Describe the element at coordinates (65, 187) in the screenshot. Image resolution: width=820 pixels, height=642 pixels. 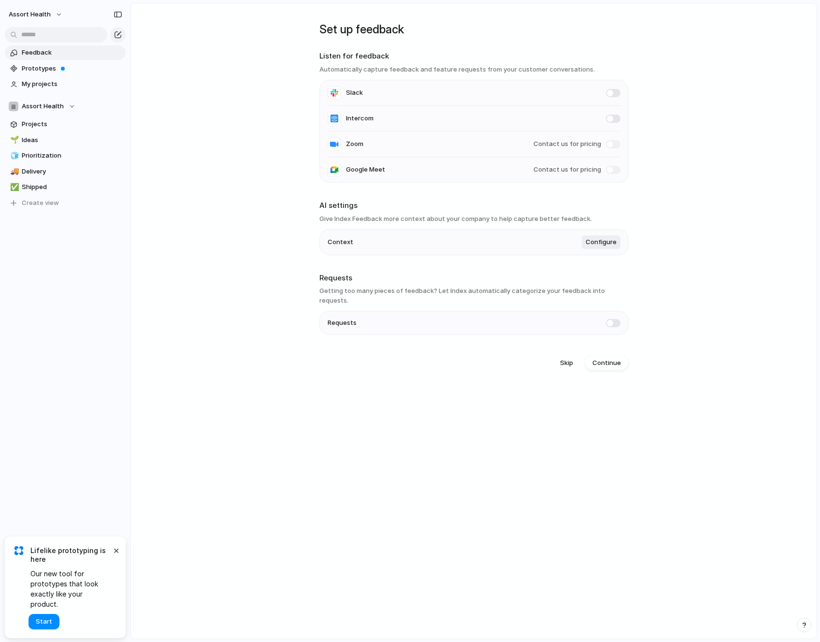
I see `div: ✅Shipped` at that location.